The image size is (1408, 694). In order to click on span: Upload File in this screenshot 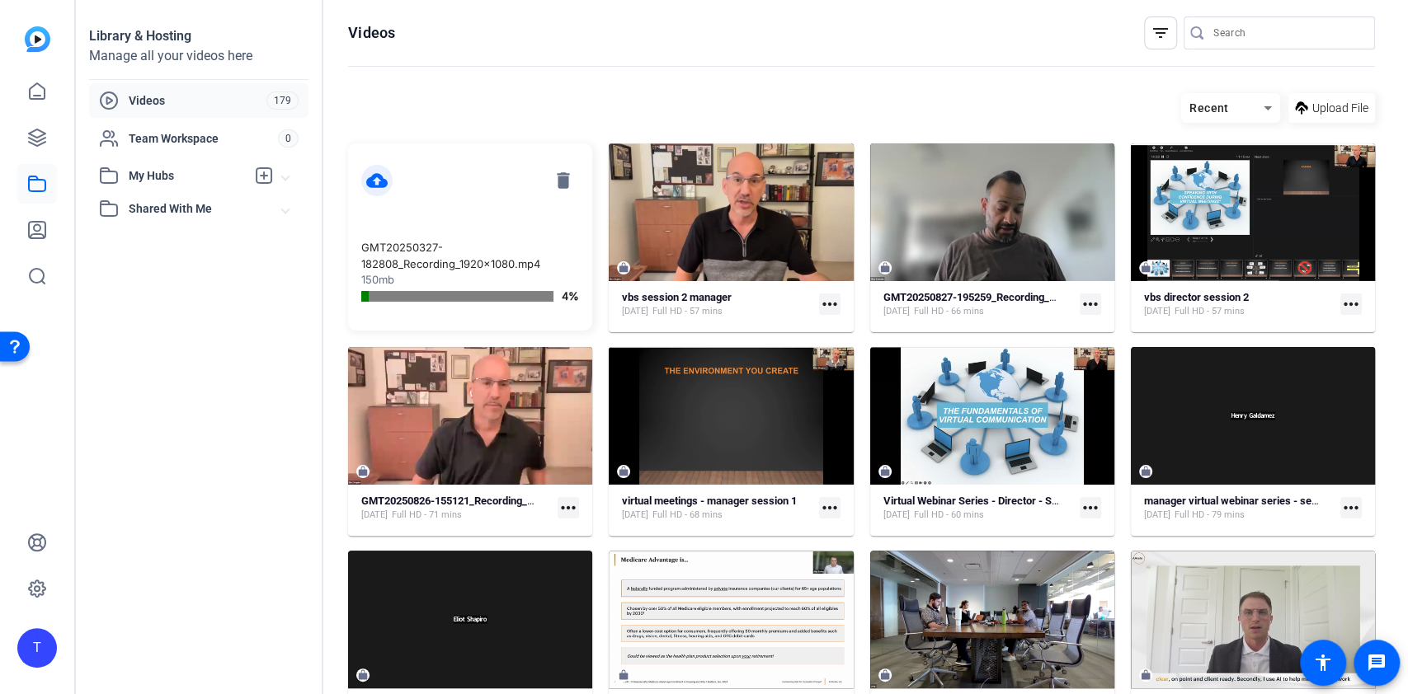, I will do `click(1340, 108)`.